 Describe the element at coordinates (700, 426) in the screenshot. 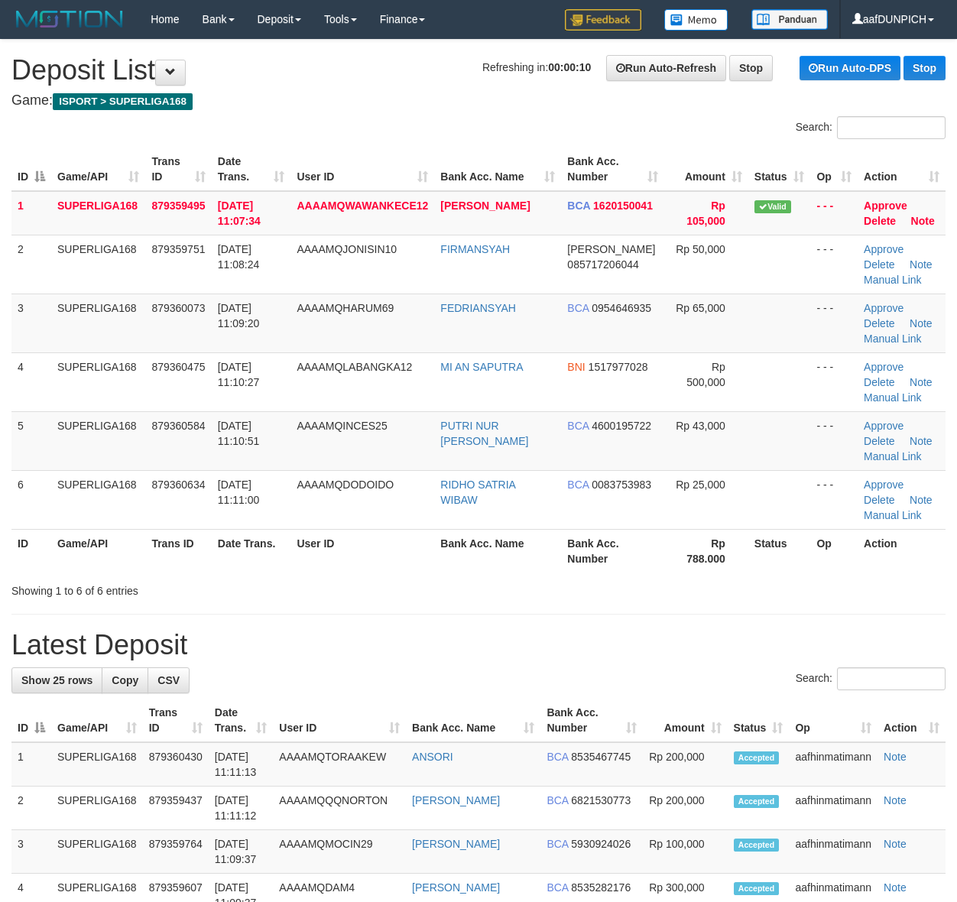

I see `span: Rp 43,000` at that location.